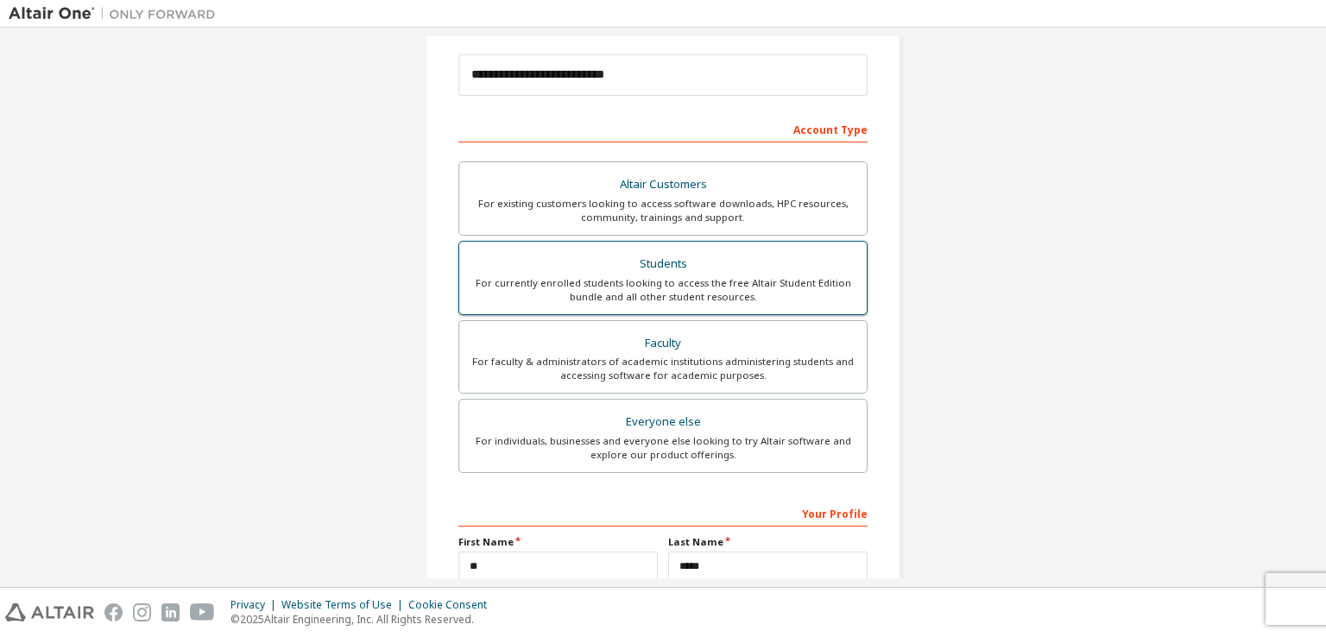 The image size is (1326, 637). What do you see at coordinates (344, 605) in the screenshot?
I see `div: Website Terms of Use` at bounding box center [344, 605].